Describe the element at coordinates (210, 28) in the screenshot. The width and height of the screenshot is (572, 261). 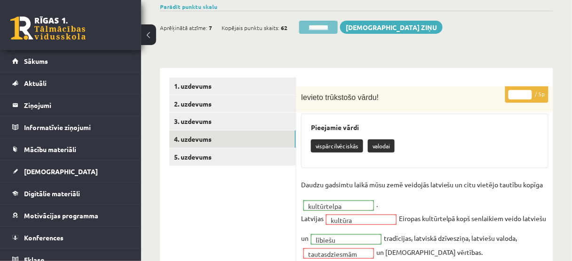
I see `span: 7` at that location.